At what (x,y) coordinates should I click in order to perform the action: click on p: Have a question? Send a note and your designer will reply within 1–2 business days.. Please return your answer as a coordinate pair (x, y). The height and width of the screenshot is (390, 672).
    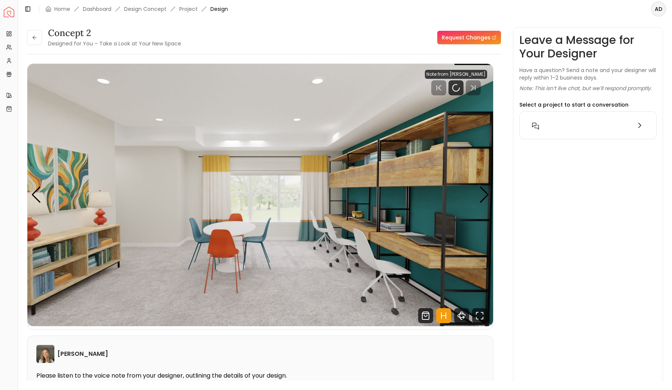
    Looking at the image, I should click on (588, 74).